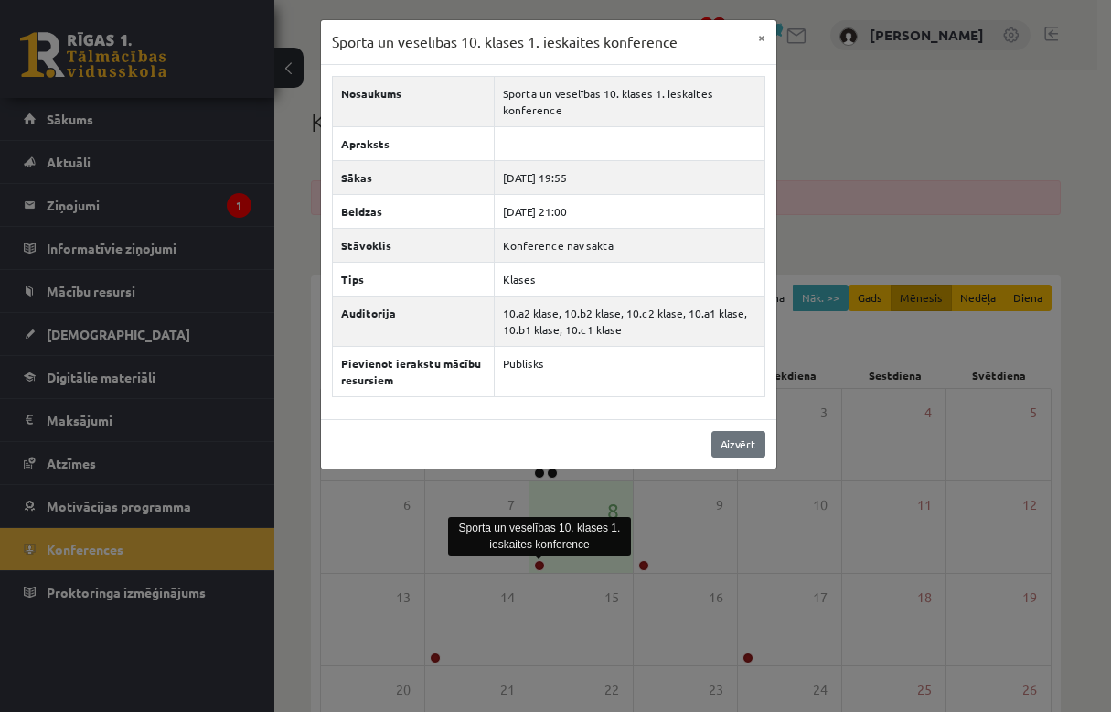  What do you see at coordinates (413, 370) in the screenshot?
I see `th: Pievienot ierakstu mācību resursiem` at bounding box center [413, 370].